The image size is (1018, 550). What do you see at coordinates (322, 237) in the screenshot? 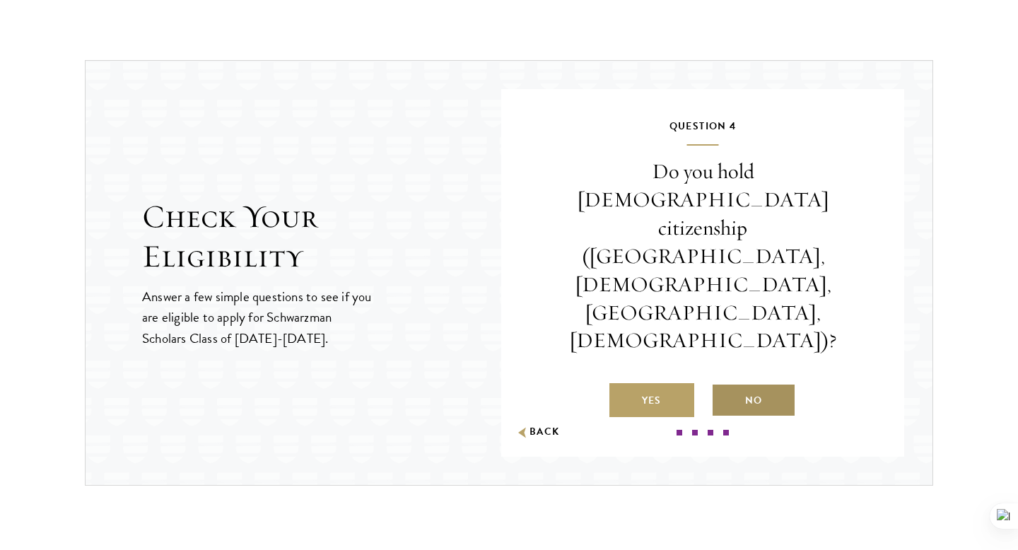
I see `h2: Check Your Eligibility` at bounding box center [322, 237].